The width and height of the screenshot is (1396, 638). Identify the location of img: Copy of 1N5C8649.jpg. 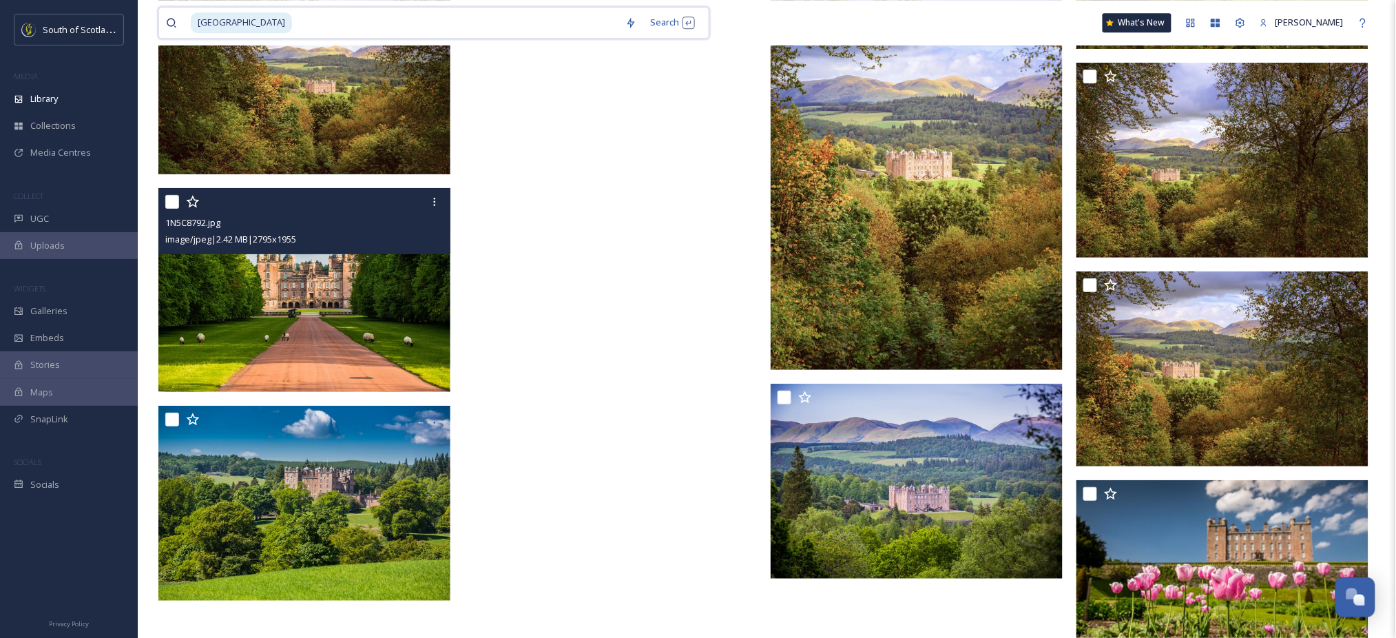
(917, 481).